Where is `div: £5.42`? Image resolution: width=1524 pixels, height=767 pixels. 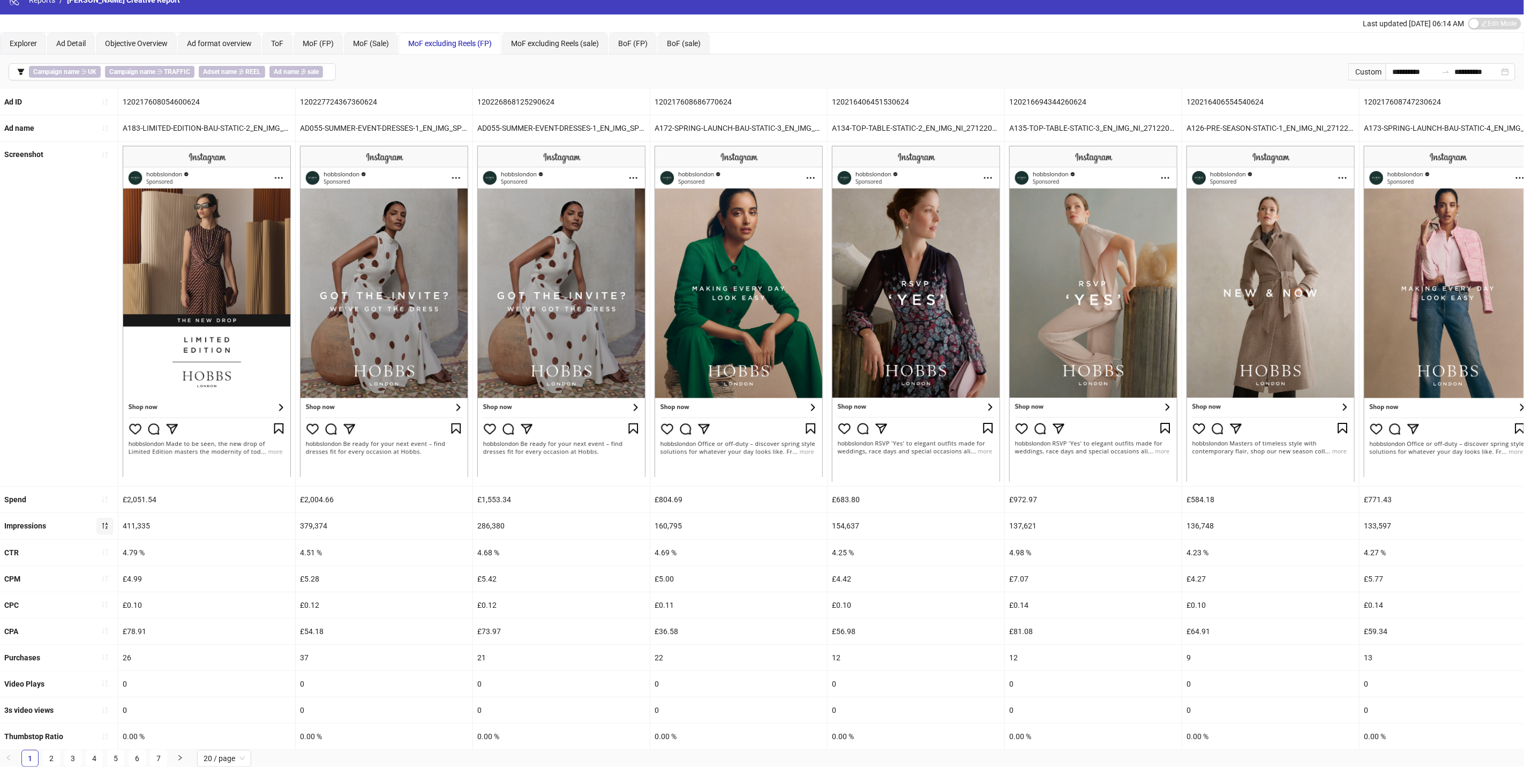
div: £5.42 is located at coordinates (561, 579).